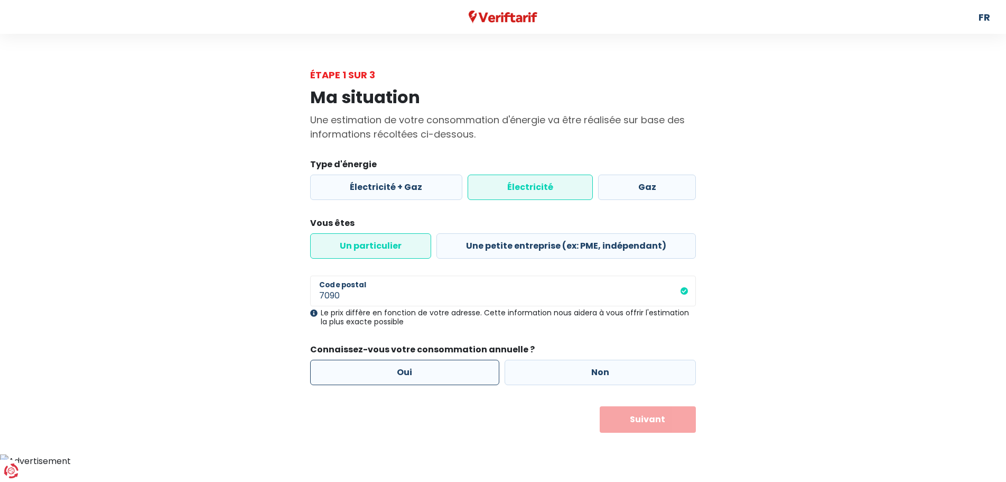  What do you see at coordinates (503, 97) in the screenshot?
I see `h1: Ma situation` at bounding box center [503, 97].